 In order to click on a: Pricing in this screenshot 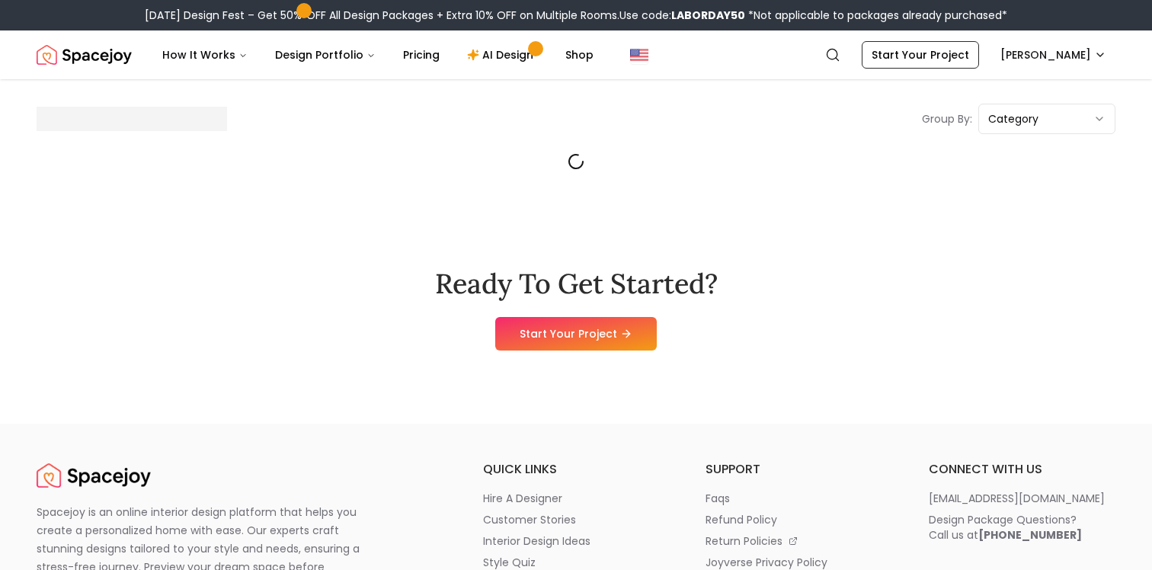, I will do `click(421, 55)`.